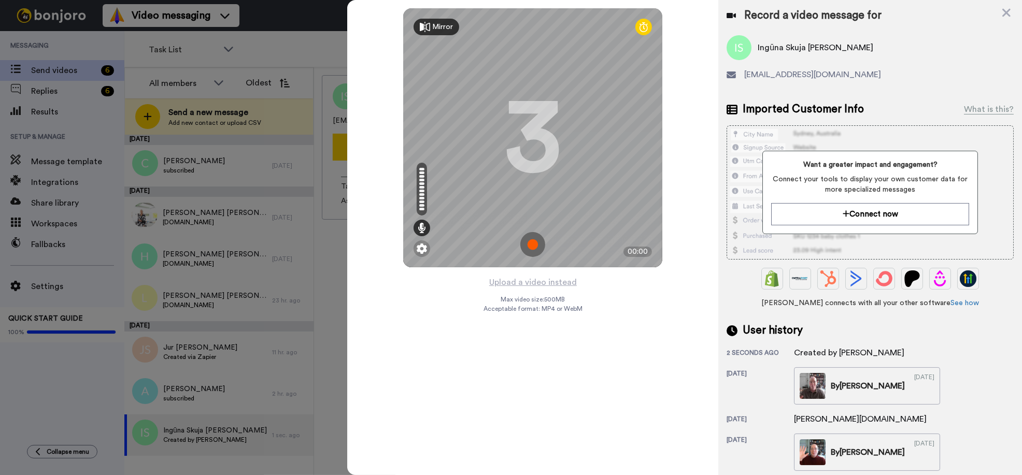  Describe the element at coordinates (870, 214) in the screenshot. I see `button: Connect now` at that location.